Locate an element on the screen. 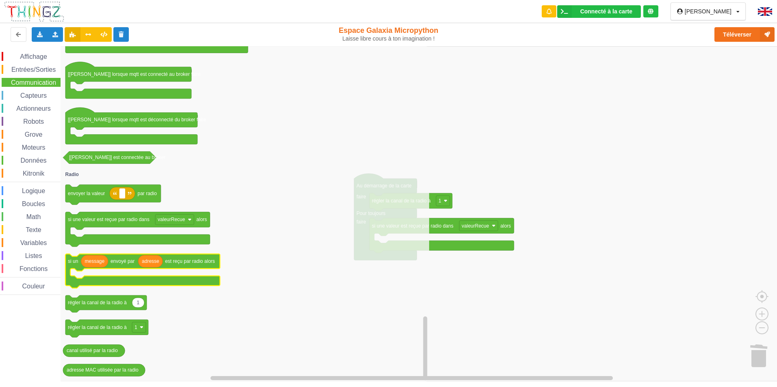  text: envoyé par is located at coordinates (122, 262).